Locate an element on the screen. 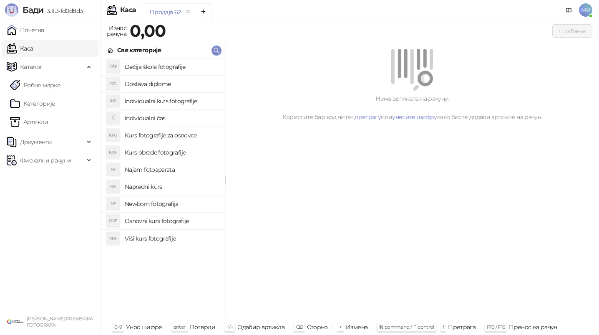  div: Измена is located at coordinates (357, 327).